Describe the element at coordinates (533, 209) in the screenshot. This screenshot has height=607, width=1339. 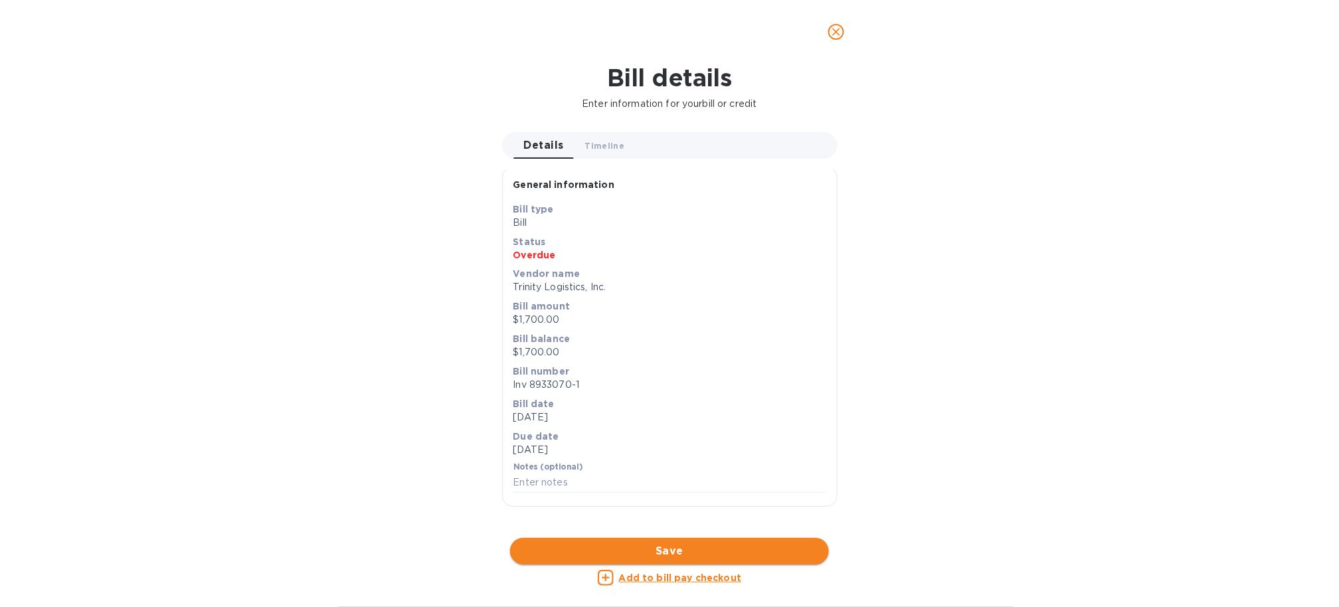
I see `b: Bill type` at that location.